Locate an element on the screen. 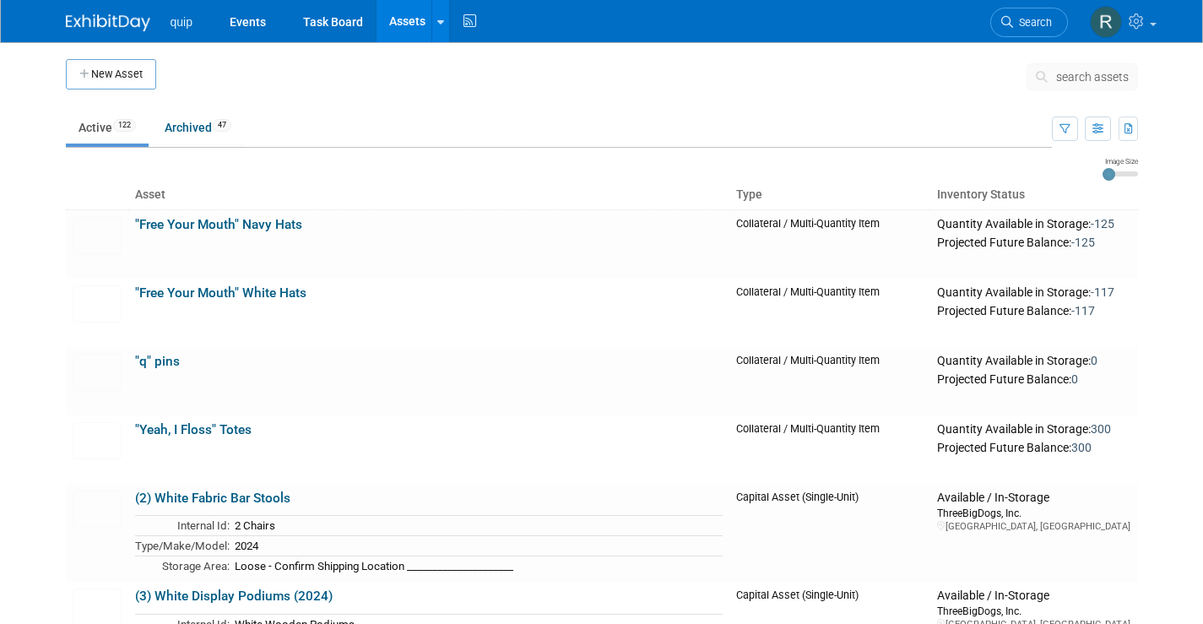 The image size is (1203, 624). button: search assets is located at coordinates (1082, 77).